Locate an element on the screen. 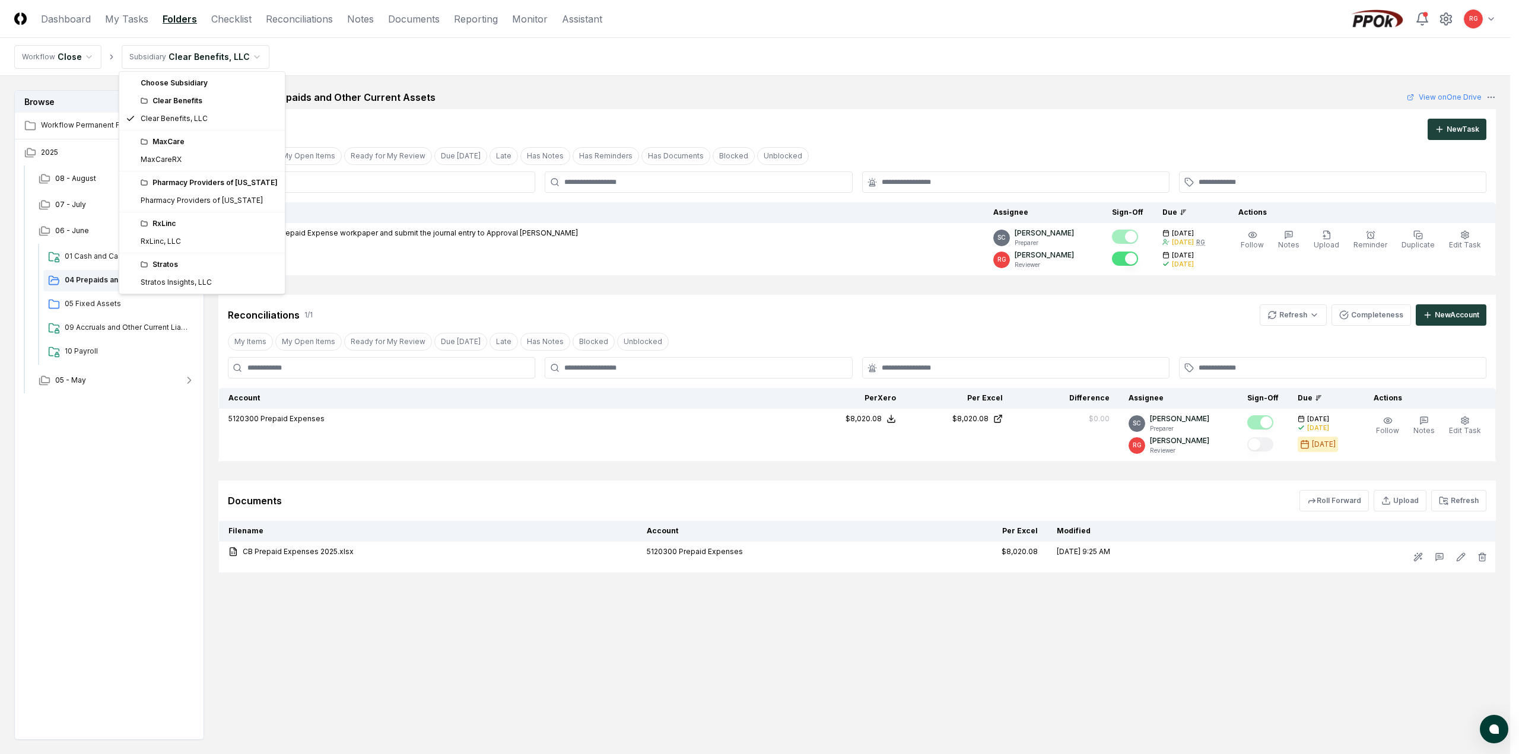 The width and height of the screenshot is (1519, 754). div: RxLinc, LLC is located at coordinates (161, 242).